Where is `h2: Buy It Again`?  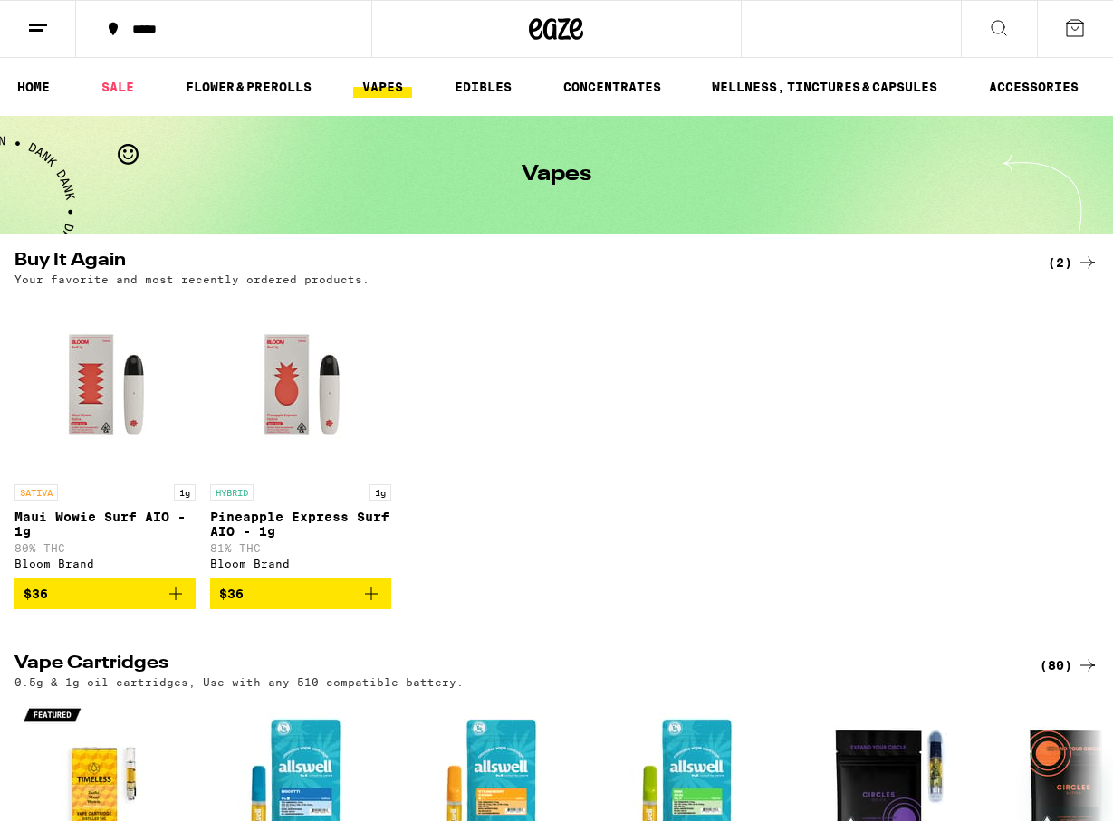 h2: Buy It Again is located at coordinates (512, 263).